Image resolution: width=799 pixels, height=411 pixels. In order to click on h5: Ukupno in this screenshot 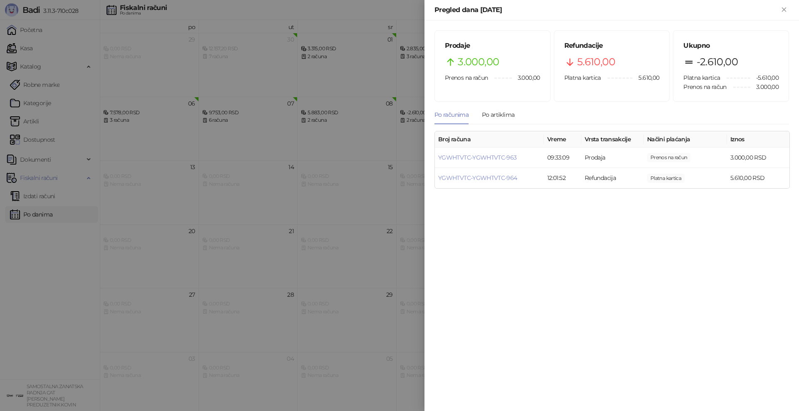, I will do `click(730, 46)`.